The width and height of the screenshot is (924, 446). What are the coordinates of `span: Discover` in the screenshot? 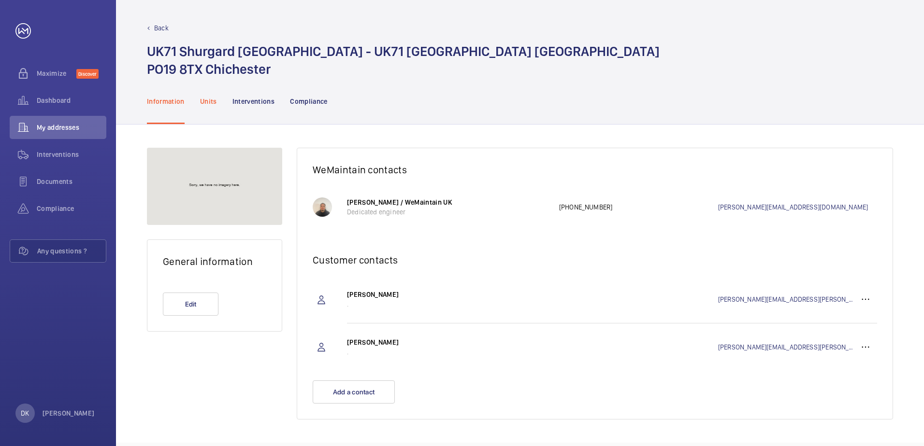 It's located at (87, 74).